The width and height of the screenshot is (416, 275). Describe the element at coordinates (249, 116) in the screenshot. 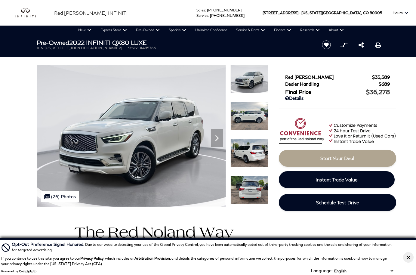

I see `img: Used 2022 Moonstone White INFINITI LUXE image 2` at that location.